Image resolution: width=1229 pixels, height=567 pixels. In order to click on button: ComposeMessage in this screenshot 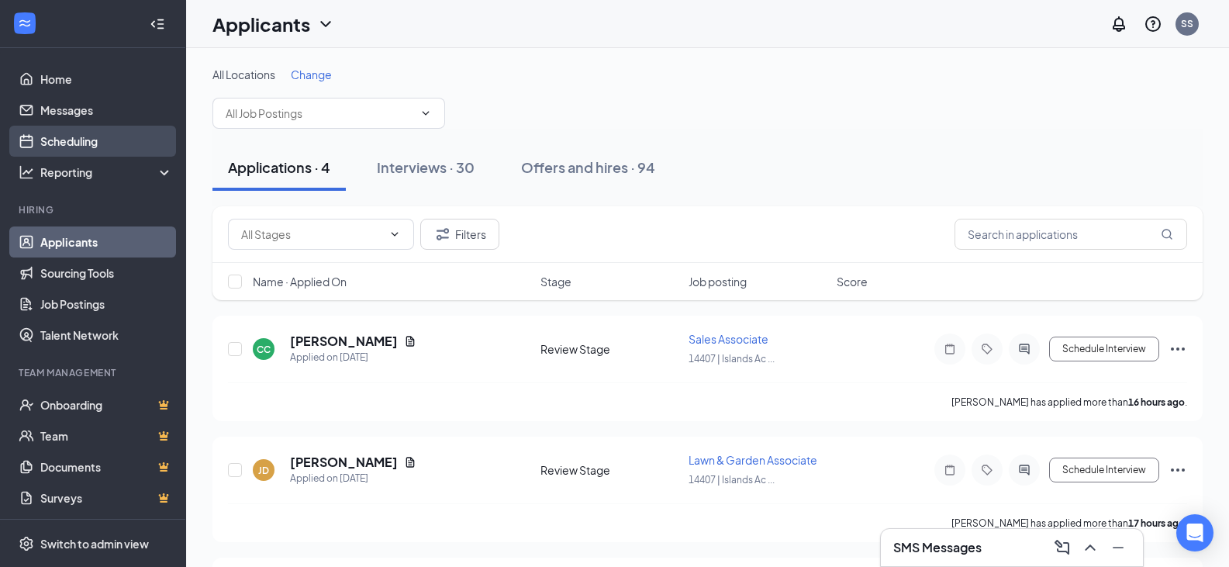, I will do `click(1063, 548)`.